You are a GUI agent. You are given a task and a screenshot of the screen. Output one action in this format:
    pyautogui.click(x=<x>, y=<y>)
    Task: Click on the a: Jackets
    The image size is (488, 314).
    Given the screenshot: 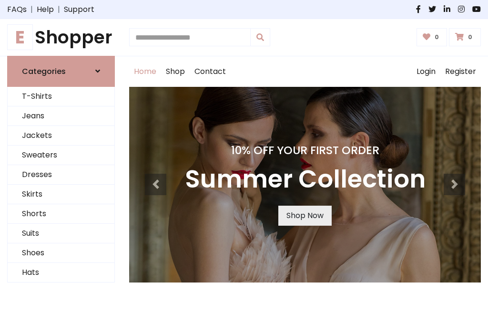 What is the action you would take?
    pyautogui.click(x=61, y=135)
    